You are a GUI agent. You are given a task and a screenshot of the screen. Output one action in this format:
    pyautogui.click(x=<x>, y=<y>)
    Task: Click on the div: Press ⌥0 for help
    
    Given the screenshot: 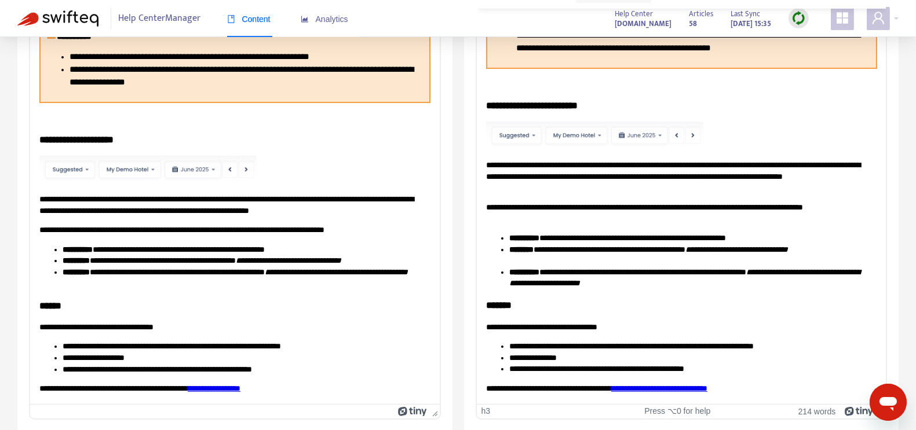 What is the action you would take?
    pyautogui.click(x=677, y=411)
    